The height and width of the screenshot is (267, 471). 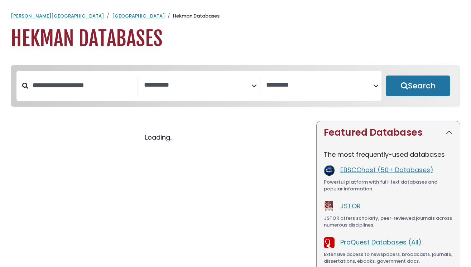 I want to click on a: ProQuest Databases (All), so click(x=381, y=242).